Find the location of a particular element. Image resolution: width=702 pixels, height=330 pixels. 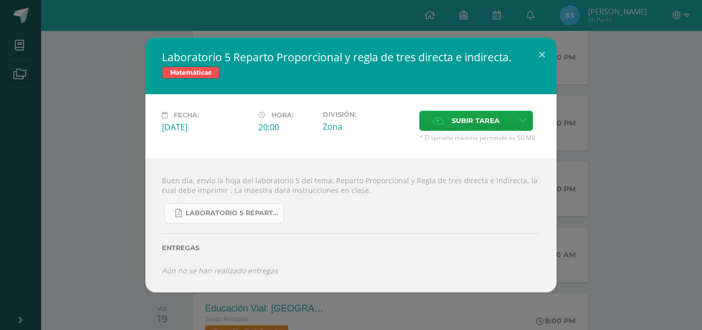

i: Aún no se han realizado entregas is located at coordinates (220, 270).